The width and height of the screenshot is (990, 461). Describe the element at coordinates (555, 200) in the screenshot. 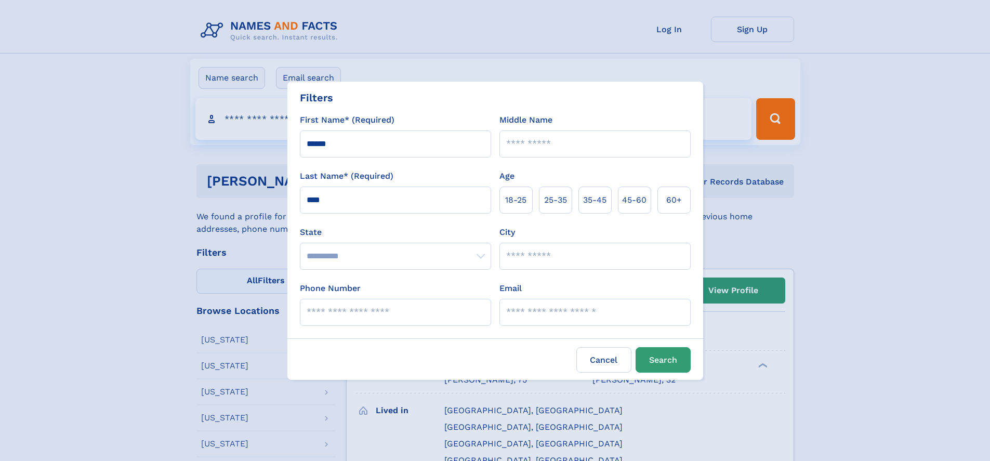

I see `span: 25‑35` at that location.